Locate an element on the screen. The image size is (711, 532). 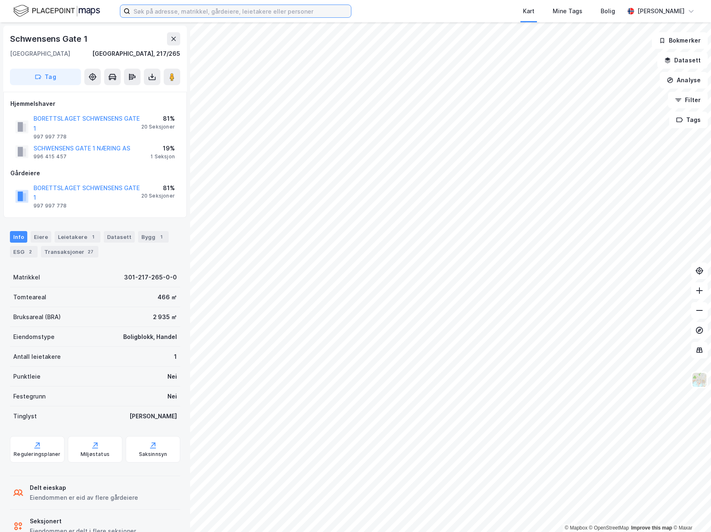
div: Kart is located at coordinates (528, 11).